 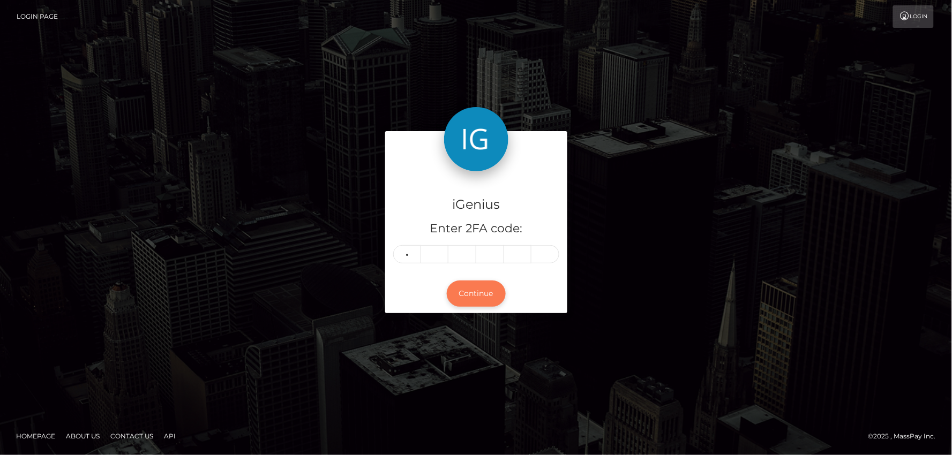 What do you see at coordinates (476, 205) in the screenshot?
I see `h4: iGenius` at bounding box center [476, 205].